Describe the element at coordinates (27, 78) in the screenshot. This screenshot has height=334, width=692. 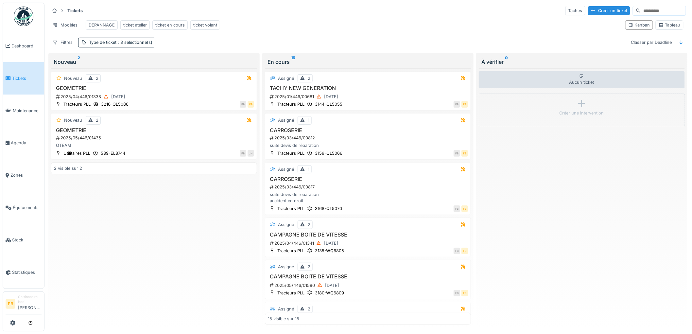
I see `span: Tickets` at that location.